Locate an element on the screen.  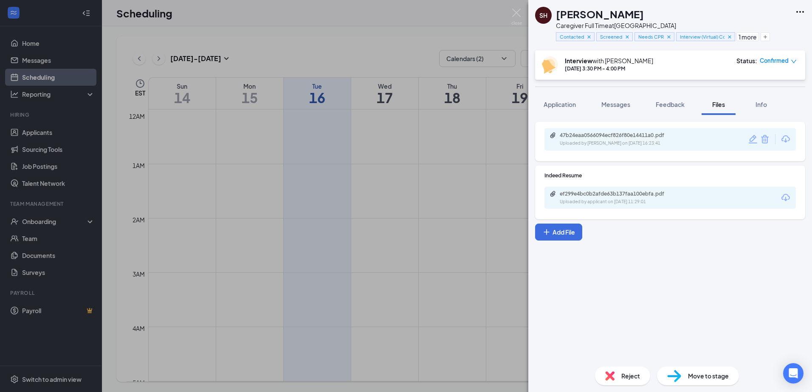
span: down is located at coordinates (794, 62).